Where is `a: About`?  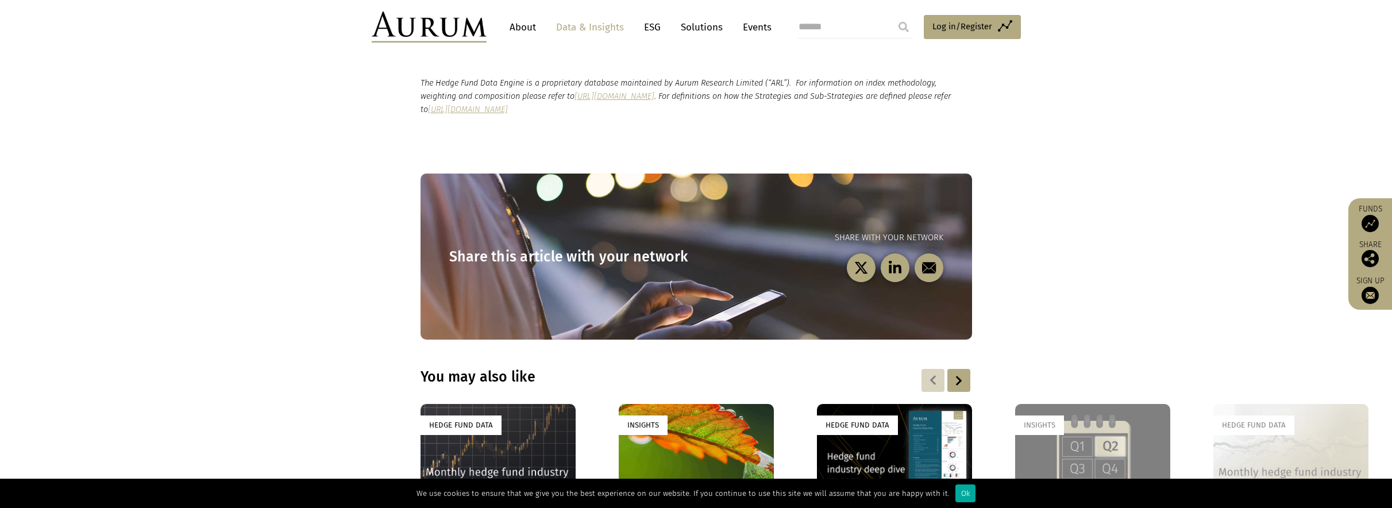
a: About is located at coordinates (523, 27).